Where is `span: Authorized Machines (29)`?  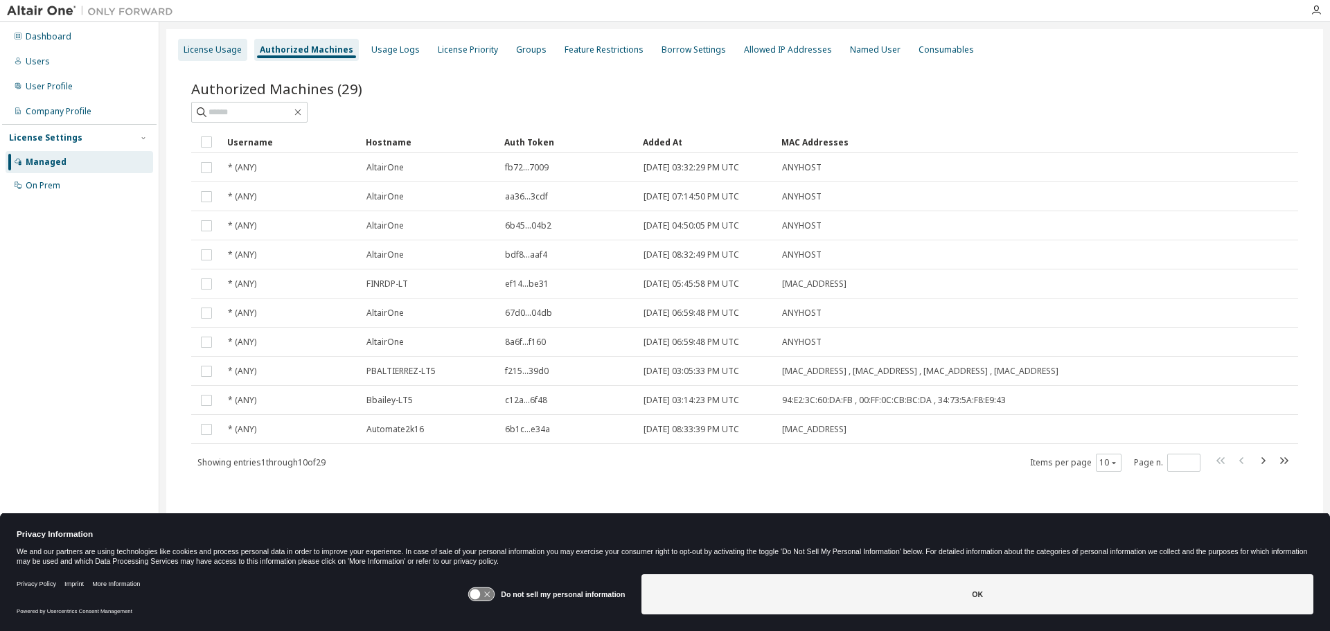 span: Authorized Machines (29) is located at coordinates (276, 89).